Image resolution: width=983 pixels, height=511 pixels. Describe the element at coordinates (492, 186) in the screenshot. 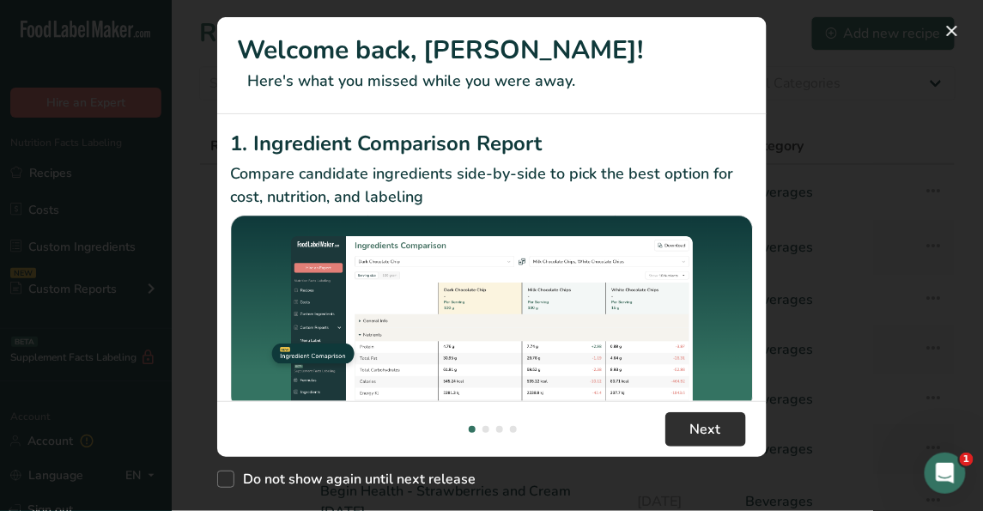

I see `p: Compare candidate ingredients side-by-side to pick the best option for cost, nutrition, and labeling` at that location.